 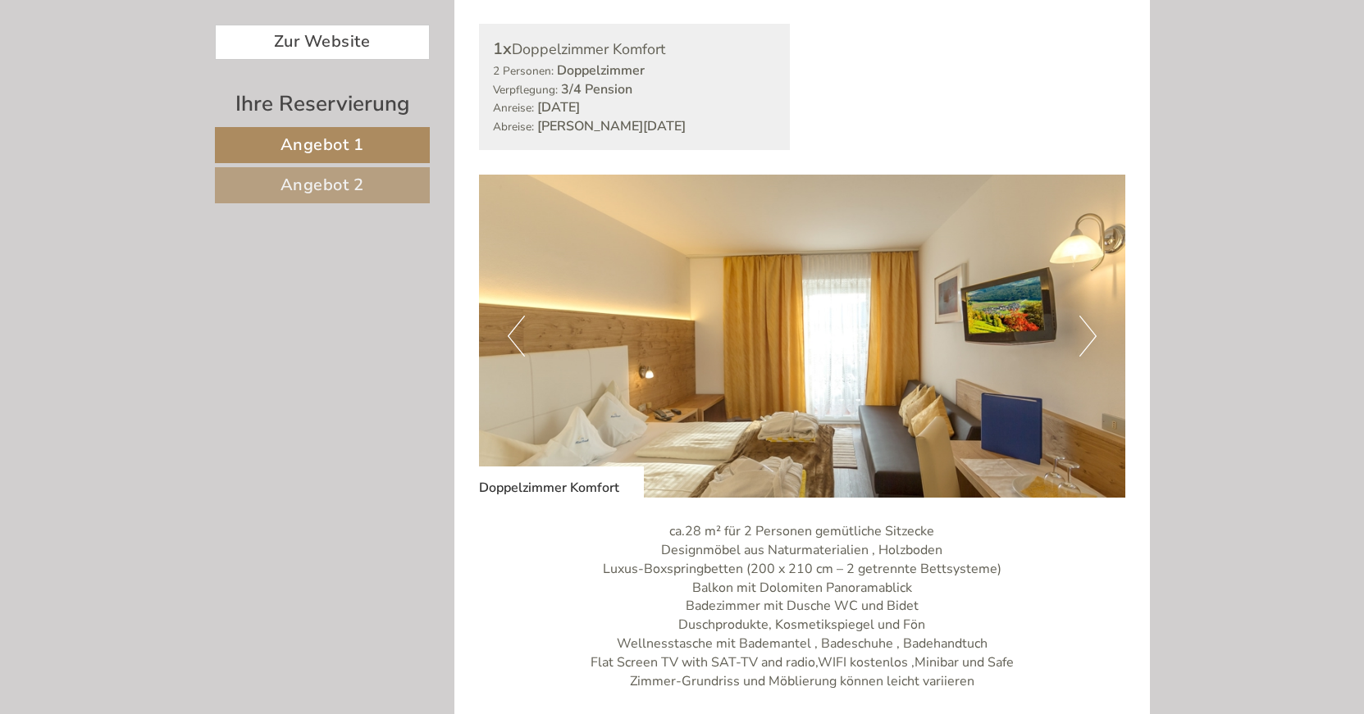 What do you see at coordinates (322, 144) in the screenshot?
I see `span: Angebot 1` at bounding box center [322, 144].